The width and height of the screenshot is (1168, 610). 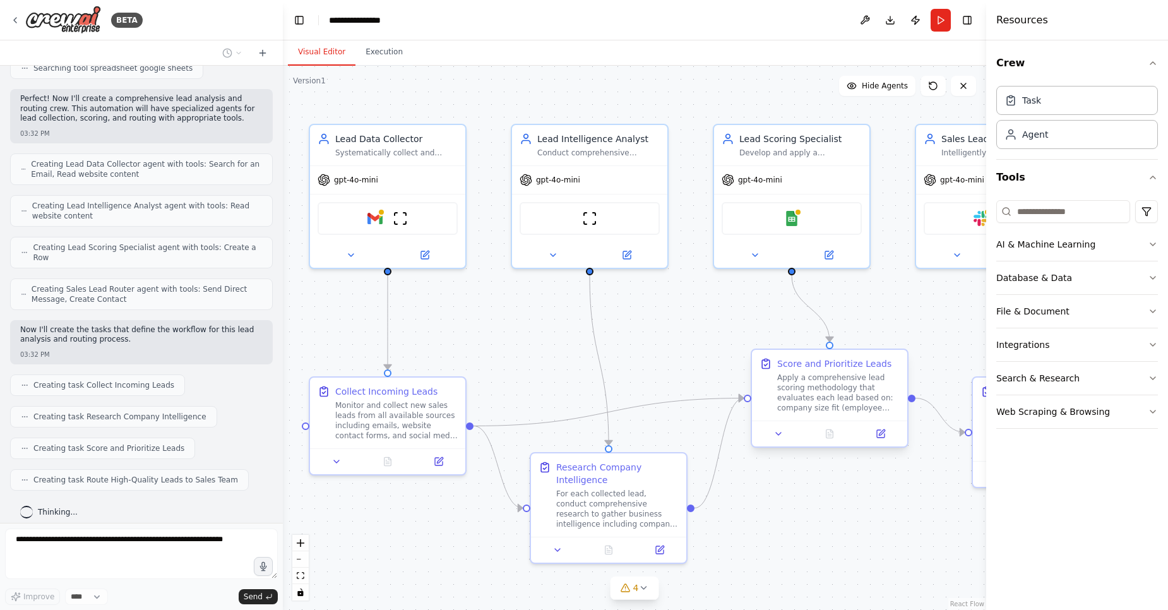 I want to click on button: Web Scraping & Browsing, so click(x=1077, y=412).